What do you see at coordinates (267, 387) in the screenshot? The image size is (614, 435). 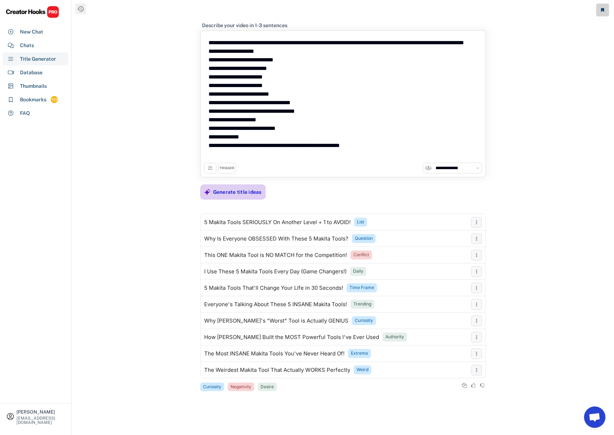 I see `div: Desire` at bounding box center [267, 387].